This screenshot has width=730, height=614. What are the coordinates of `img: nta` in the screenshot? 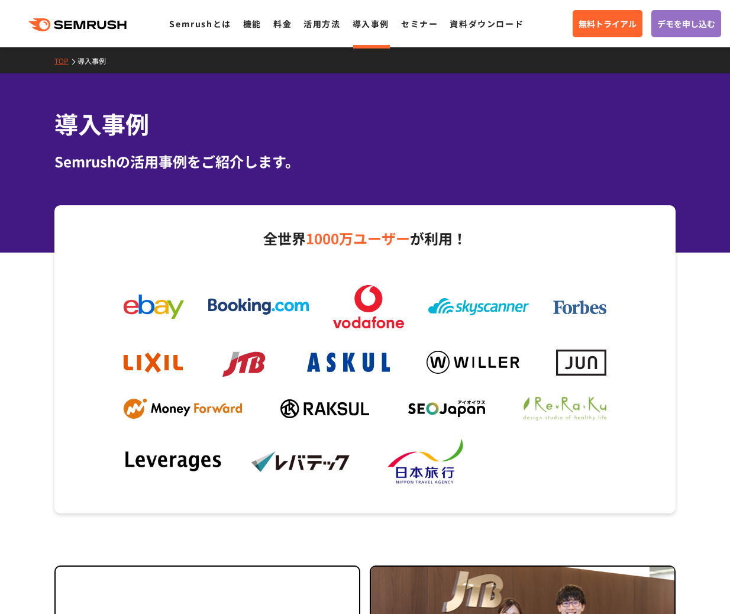 It's located at (429, 462).